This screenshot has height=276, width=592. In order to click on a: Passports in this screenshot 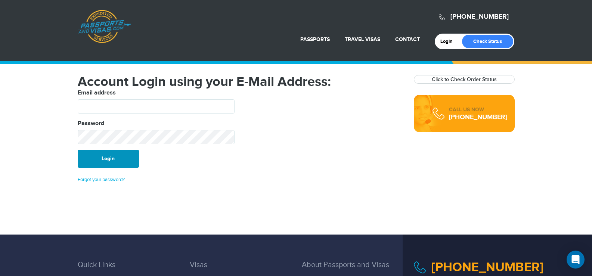, I will do `click(315, 39)`.